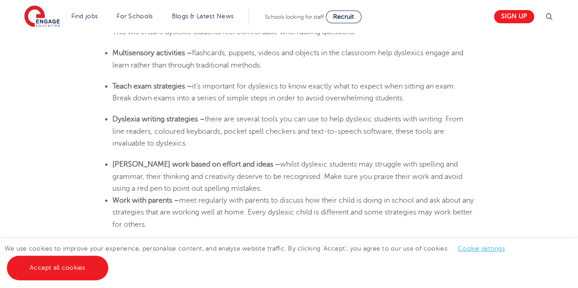  Describe the element at coordinates (343, 17) in the screenshot. I see `a: Recruit` at that location.